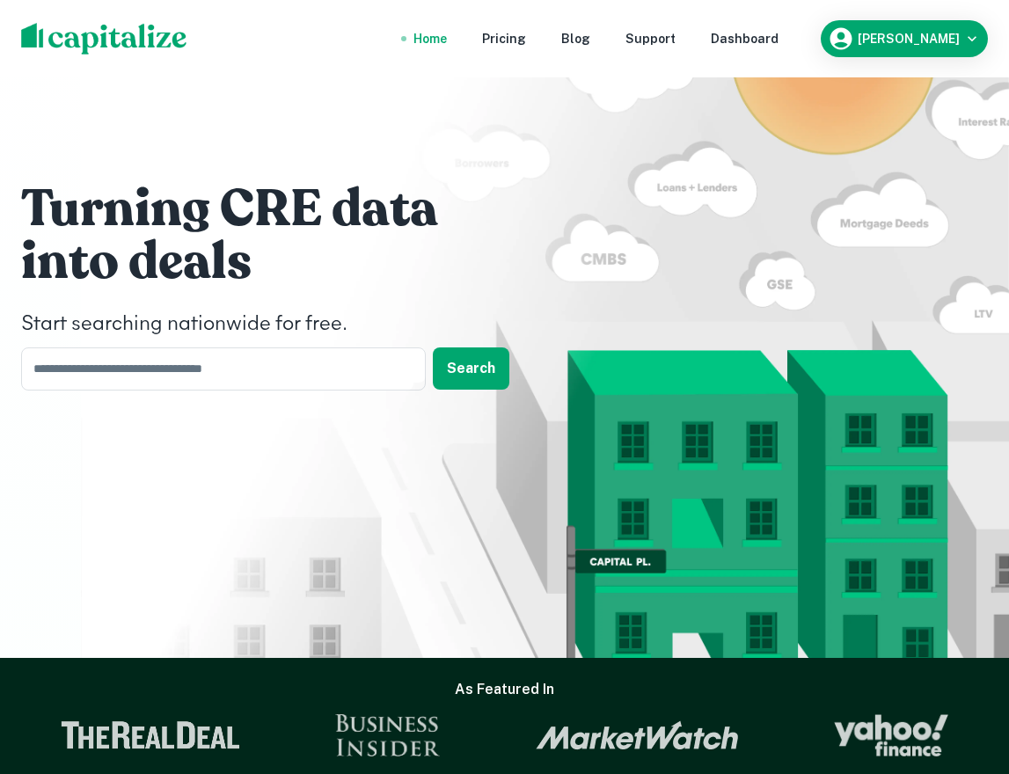 The width and height of the screenshot is (1009, 774). What do you see at coordinates (388, 735) in the screenshot?
I see `img: Business Insider` at bounding box center [388, 735].